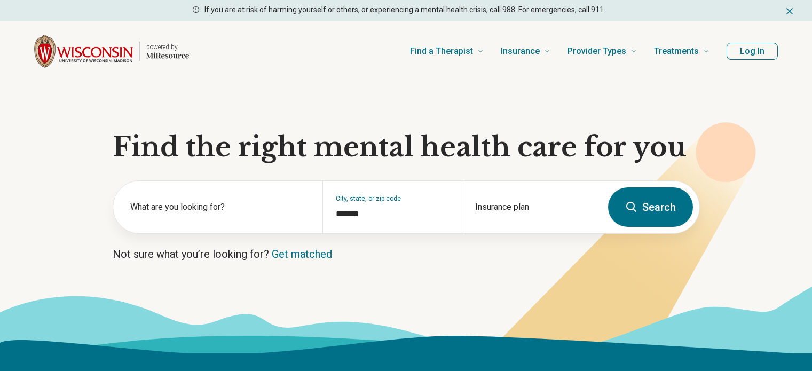  I want to click on p: If you are at risk of harming yourself or others, or experiencing a mental health crisis, call 98..., so click(405, 10).